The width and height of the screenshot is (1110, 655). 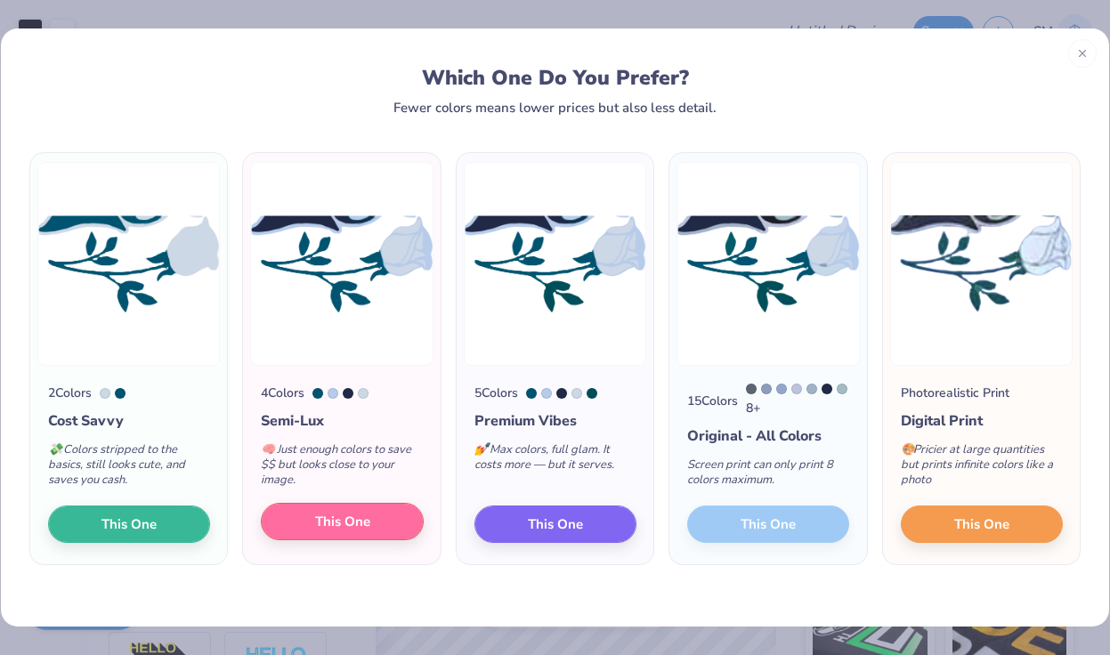 I want to click on div: Cost Savvy, so click(x=129, y=421).